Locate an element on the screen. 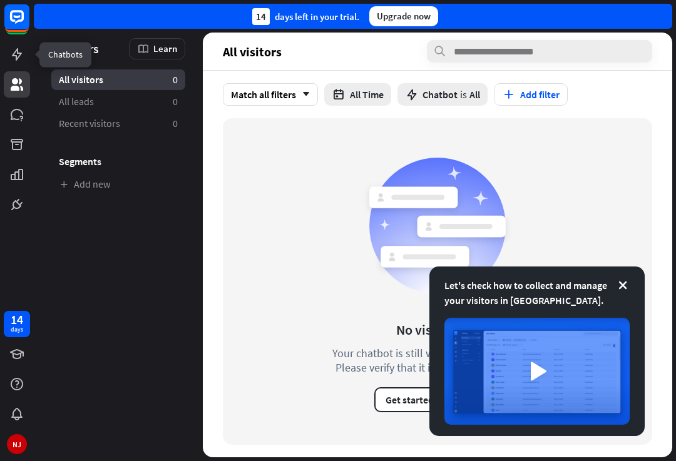 This screenshot has height=461, width=676. a: 14 days is located at coordinates (17, 324).